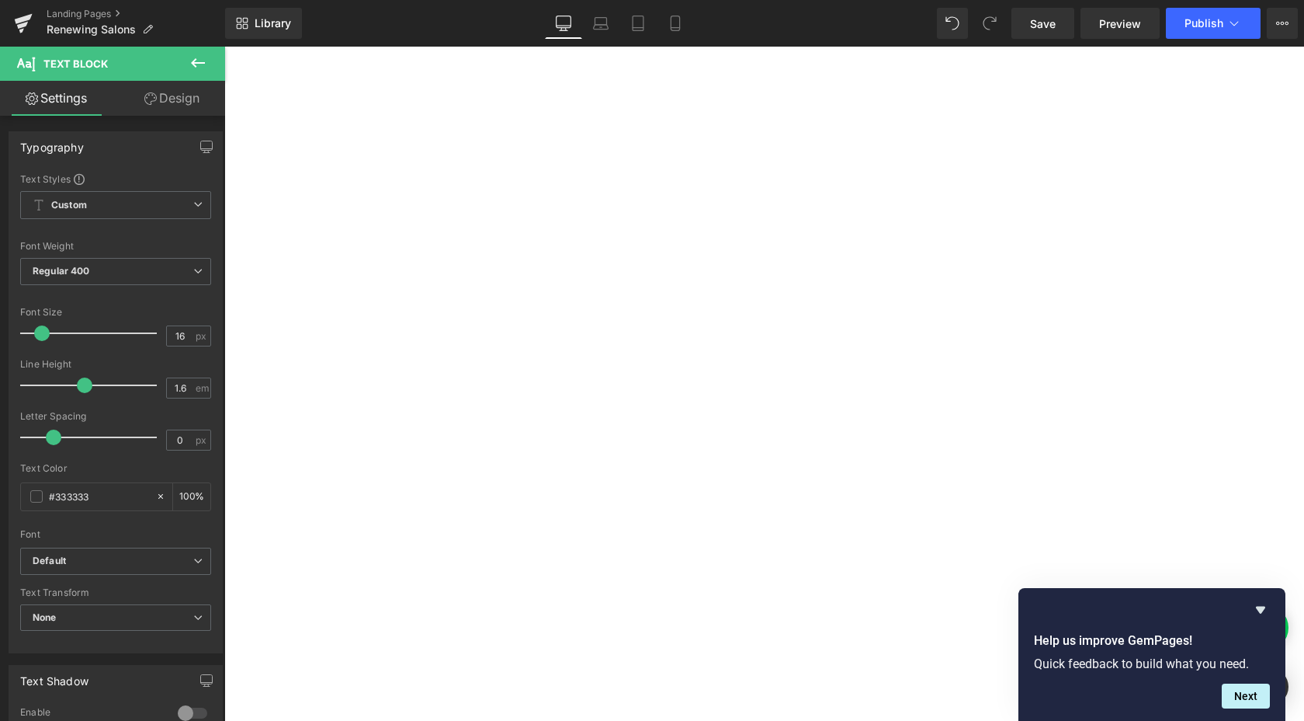 This screenshot has width=1304, height=721. I want to click on span: Save, so click(1043, 23).